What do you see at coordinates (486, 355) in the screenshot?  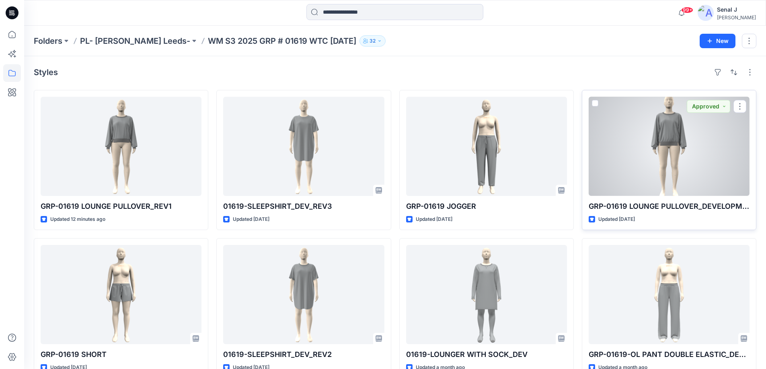 I see `p: 01619-LOUNGER WITH SOCK_DEV` at bounding box center [486, 355].